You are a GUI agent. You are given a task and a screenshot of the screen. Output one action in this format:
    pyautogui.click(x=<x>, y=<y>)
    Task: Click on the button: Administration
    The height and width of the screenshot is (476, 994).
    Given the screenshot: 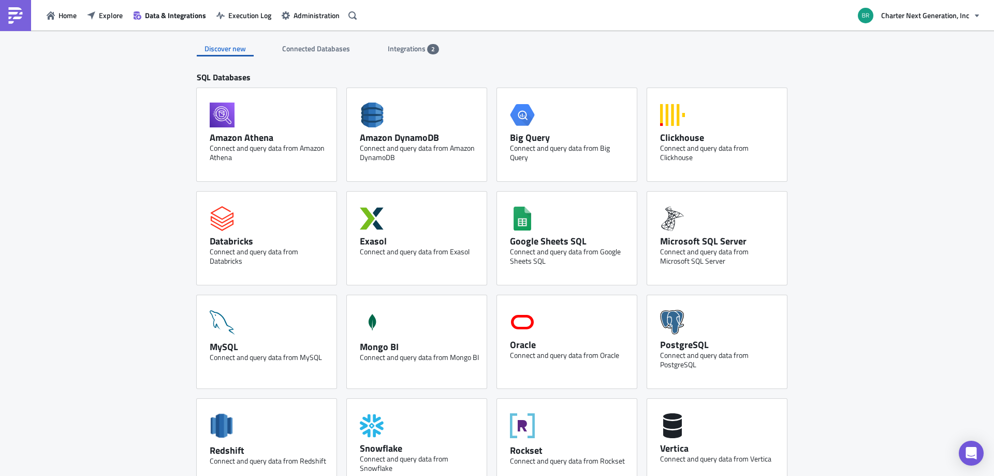 What is the action you would take?
    pyautogui.click(x=311, y=15)
    